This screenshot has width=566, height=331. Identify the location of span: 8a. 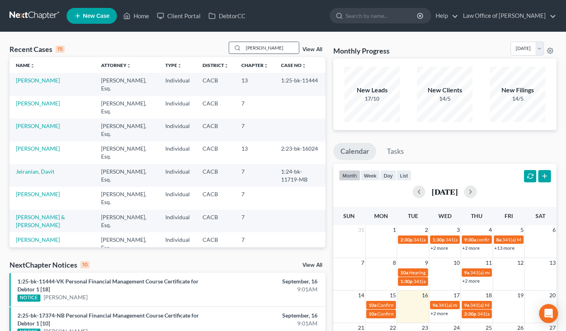
(498, 239).